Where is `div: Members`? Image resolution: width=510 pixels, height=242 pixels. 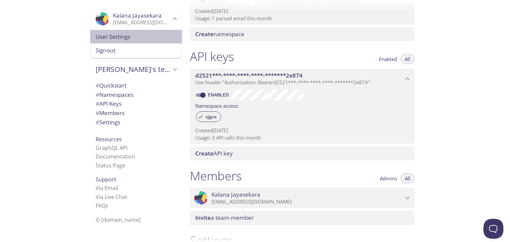 div: Members is located at coordinates (136, 113).